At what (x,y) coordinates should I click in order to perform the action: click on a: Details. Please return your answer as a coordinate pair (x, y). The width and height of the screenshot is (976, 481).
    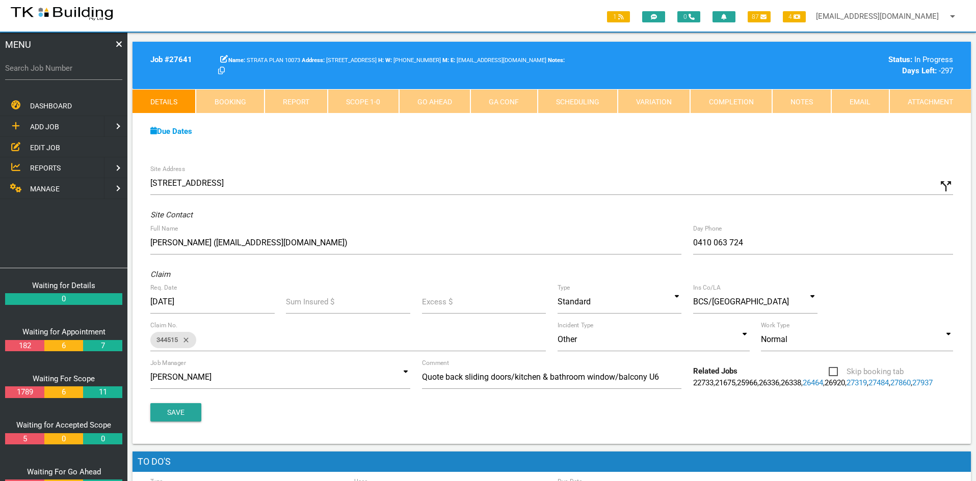
    Looking at the image, I should click on (164, 101).